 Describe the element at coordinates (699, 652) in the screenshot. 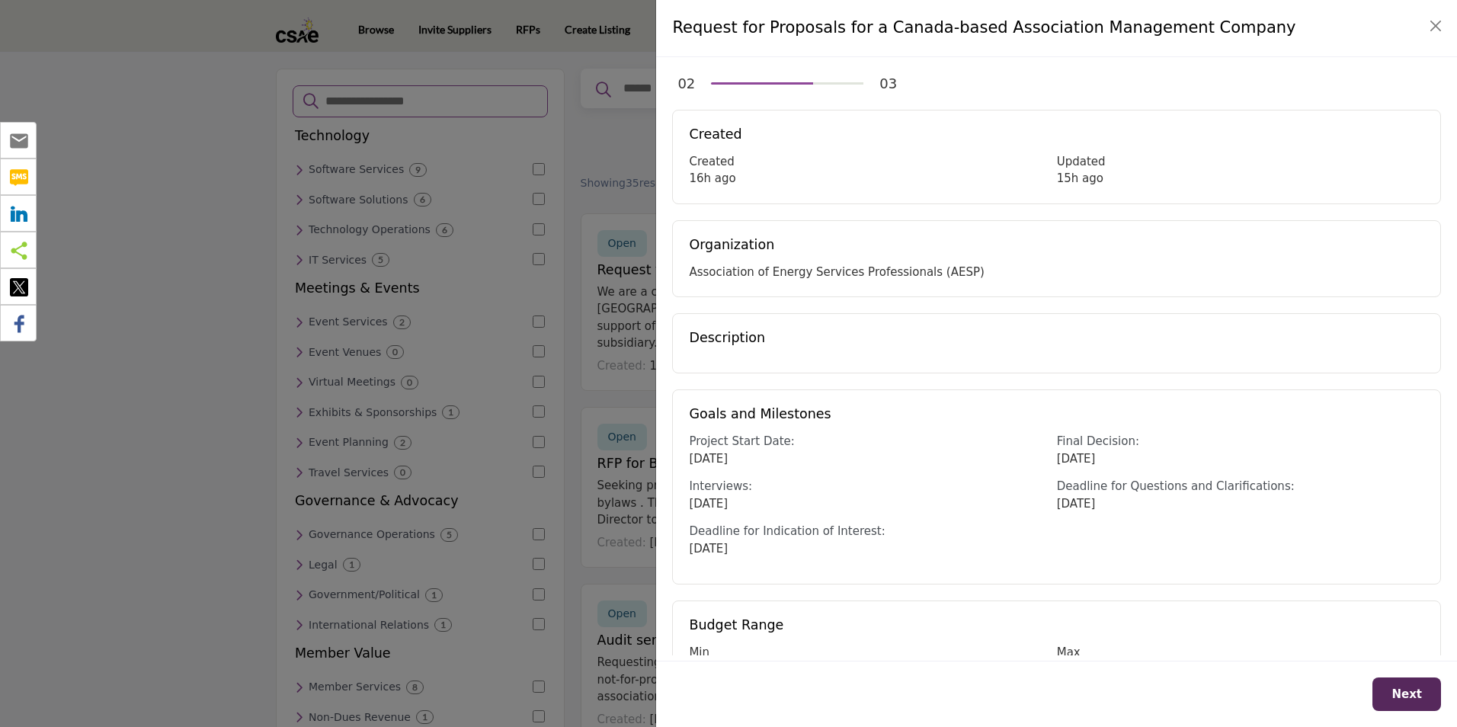

I see `span: Min` at that location.